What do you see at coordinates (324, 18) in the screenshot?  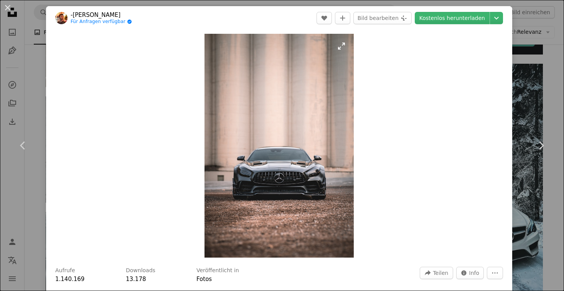 I see `button: Gefällt mir` at bounding box center [324, 18].